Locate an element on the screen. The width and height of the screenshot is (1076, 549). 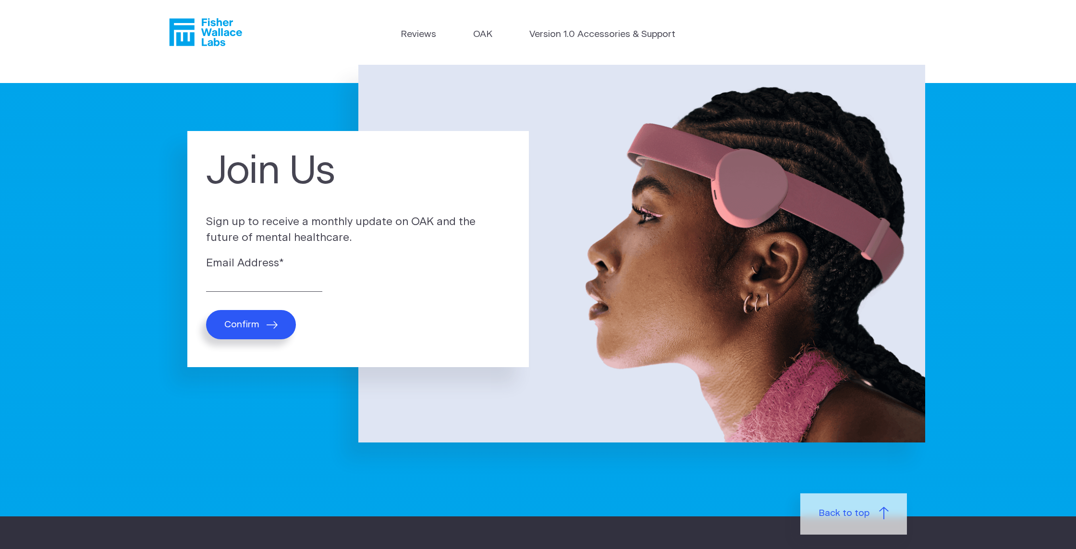
h1: Join Us is located at coordinates (358, 172).